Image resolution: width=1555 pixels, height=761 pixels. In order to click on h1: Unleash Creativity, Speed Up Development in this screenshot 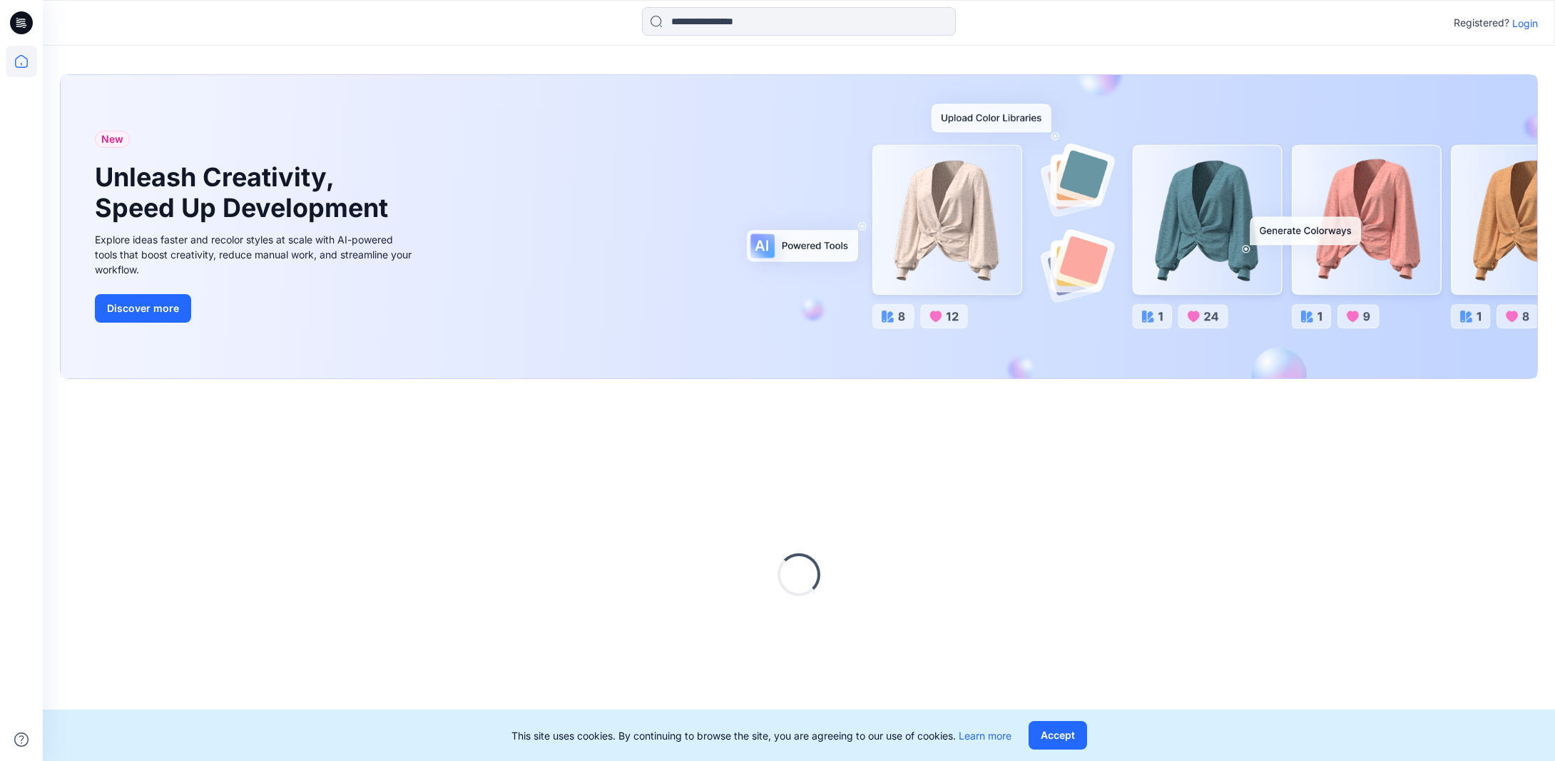, I will do `click(245, 193)`.